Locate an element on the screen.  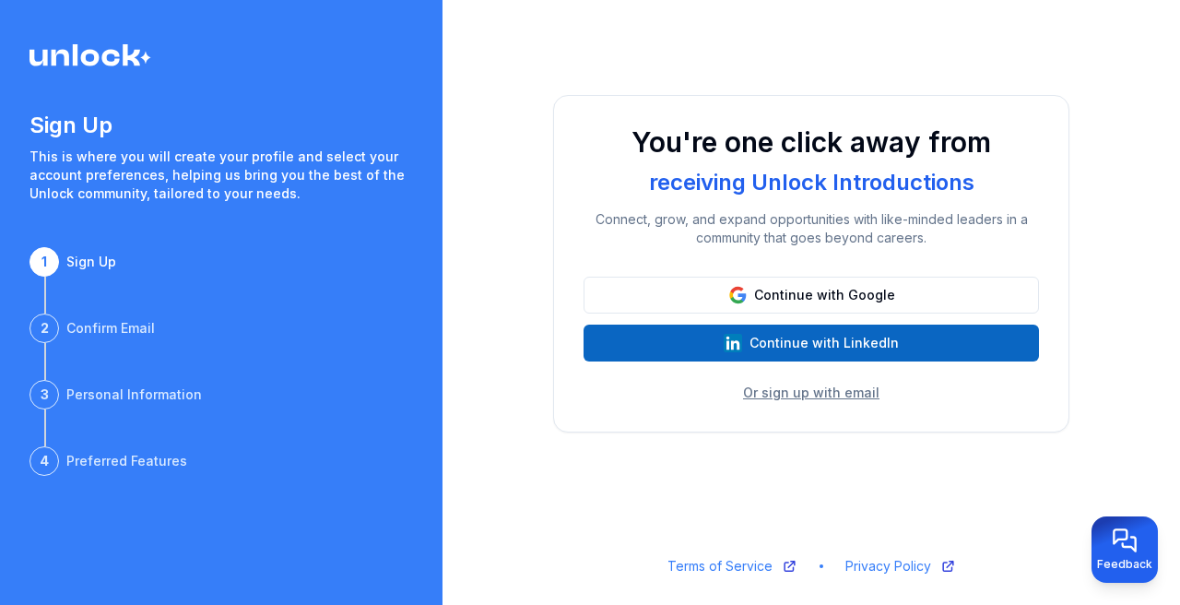
a: Privacy Policy is located at coordinates (901, 566).